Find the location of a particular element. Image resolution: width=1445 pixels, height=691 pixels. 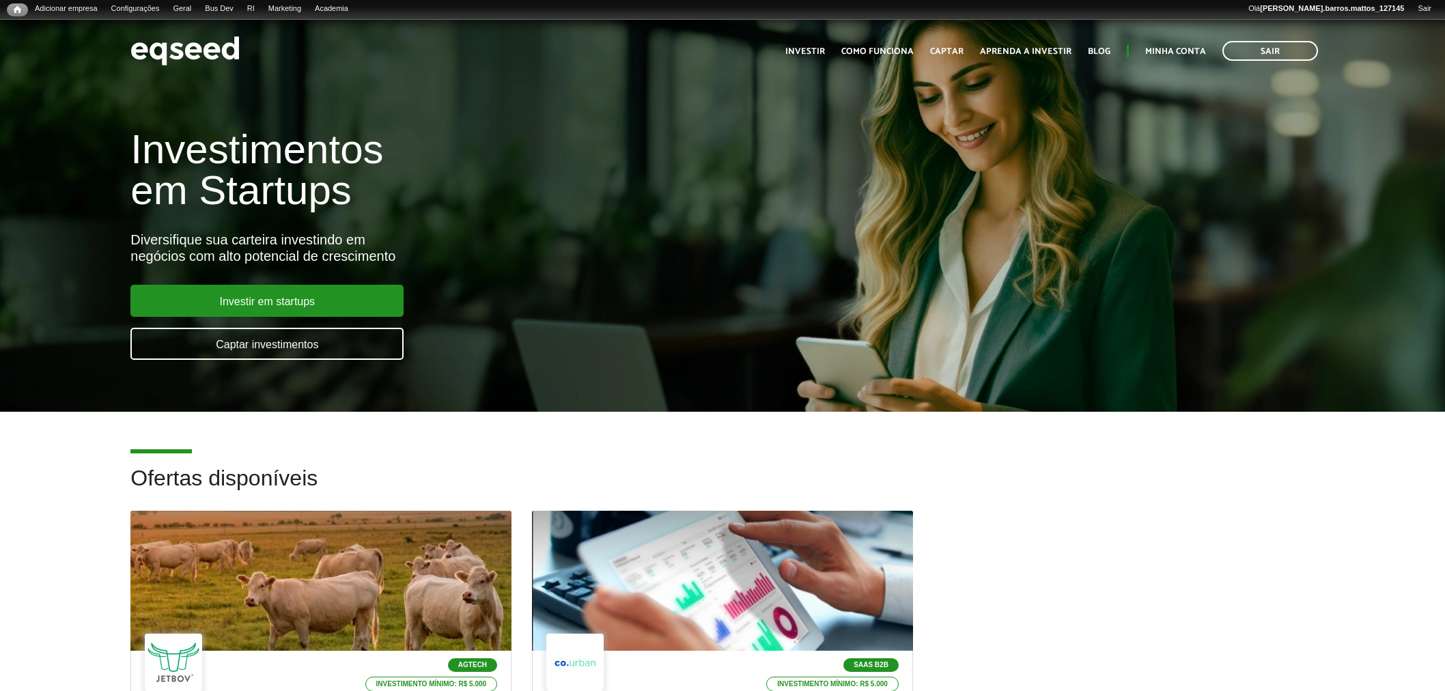

h2: Ofertas disponíveis is located at coordinates (722, 488).